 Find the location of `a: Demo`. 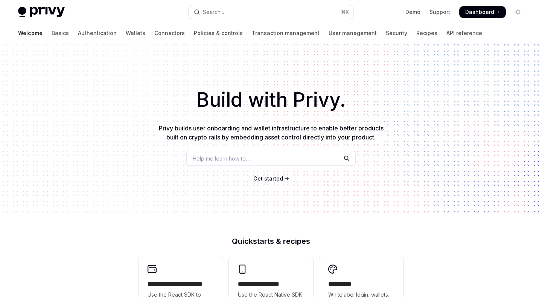

a: Demo is located at coordinates (413, 12).